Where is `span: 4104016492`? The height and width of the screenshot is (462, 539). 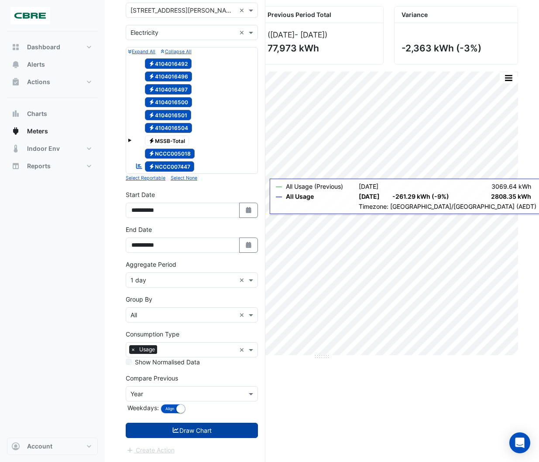
span: 4104016492 is located at coordinates (168, 64).